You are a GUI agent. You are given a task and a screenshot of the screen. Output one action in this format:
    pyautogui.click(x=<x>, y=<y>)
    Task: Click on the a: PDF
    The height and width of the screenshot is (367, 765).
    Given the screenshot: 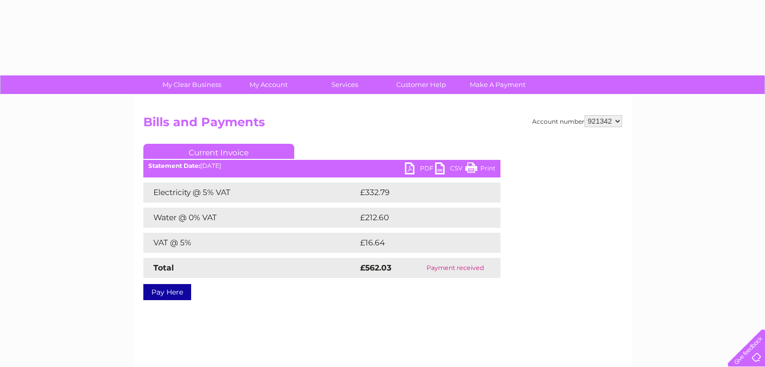 What is the action you would take?
    pyautogui.click(x=420, y=169)
    